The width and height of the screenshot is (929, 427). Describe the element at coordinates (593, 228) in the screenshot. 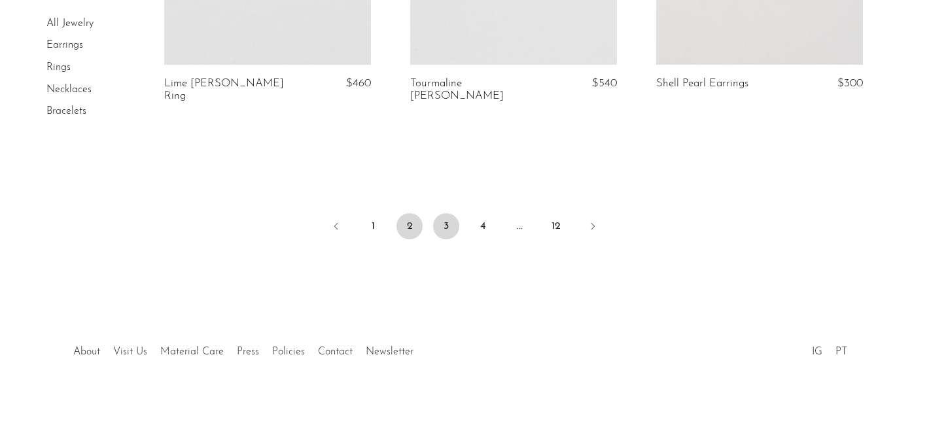

I see `a: Next` at that location.